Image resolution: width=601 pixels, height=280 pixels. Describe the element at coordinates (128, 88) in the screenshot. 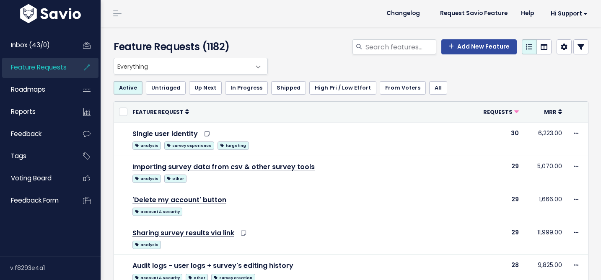

I see `a: Active` at that location.